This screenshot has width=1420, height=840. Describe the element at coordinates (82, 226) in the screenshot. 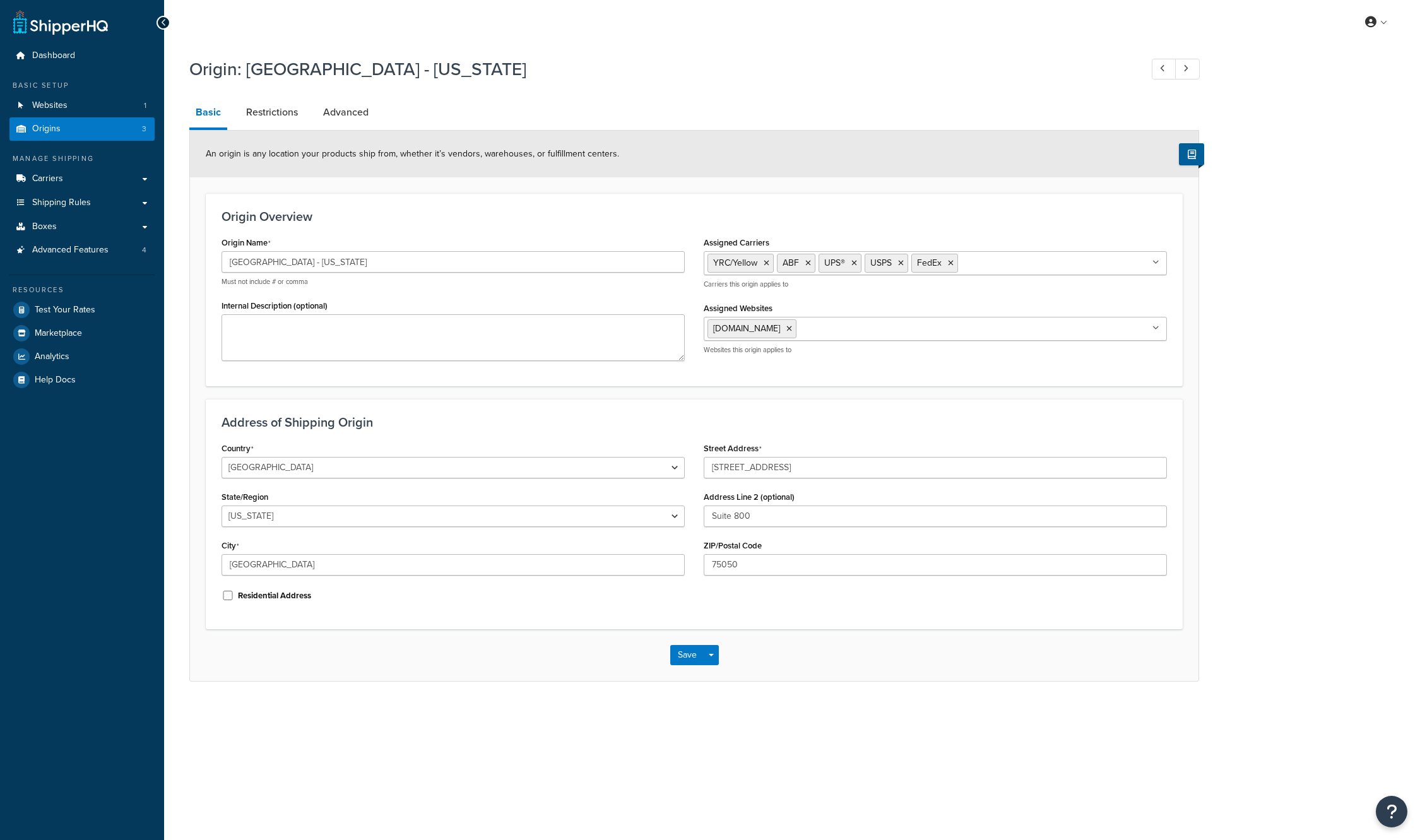

I see `li: Boxes` at that location.